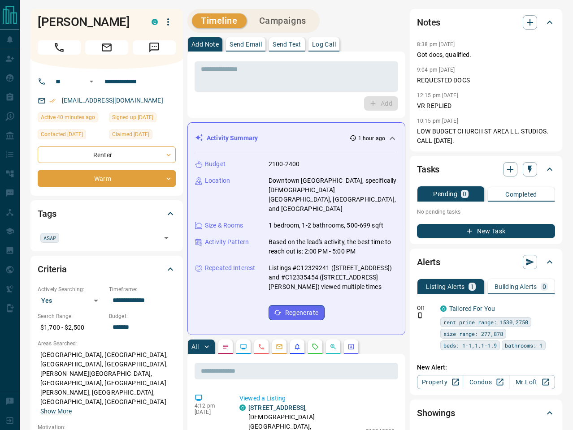 This screenshot has height=430, width=573. What do you see at coordinates (71, 328) in the screenshot?
I see `p: $1,700 - $2,500` at bounding box center [71, 328].